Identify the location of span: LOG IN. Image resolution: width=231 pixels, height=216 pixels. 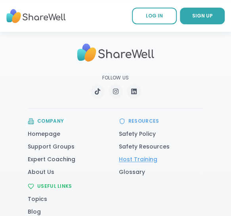
(154, 15).